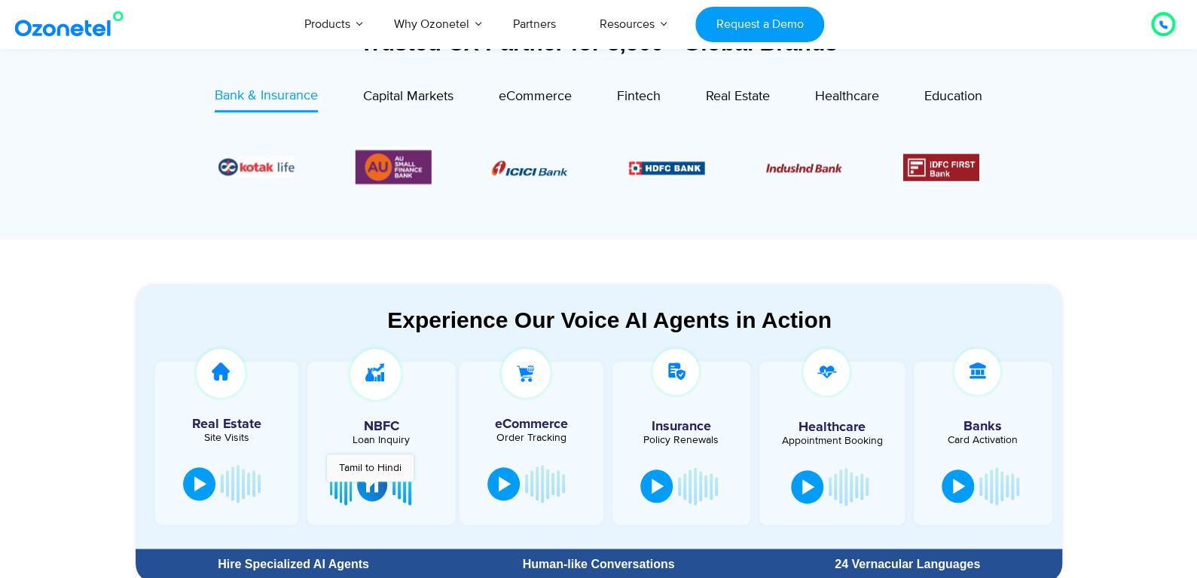 This screenshot has width=1197, height=578. Describe the element at coordinates (535, 99) in the screenshot. I see `a: eCommerce` at that location.